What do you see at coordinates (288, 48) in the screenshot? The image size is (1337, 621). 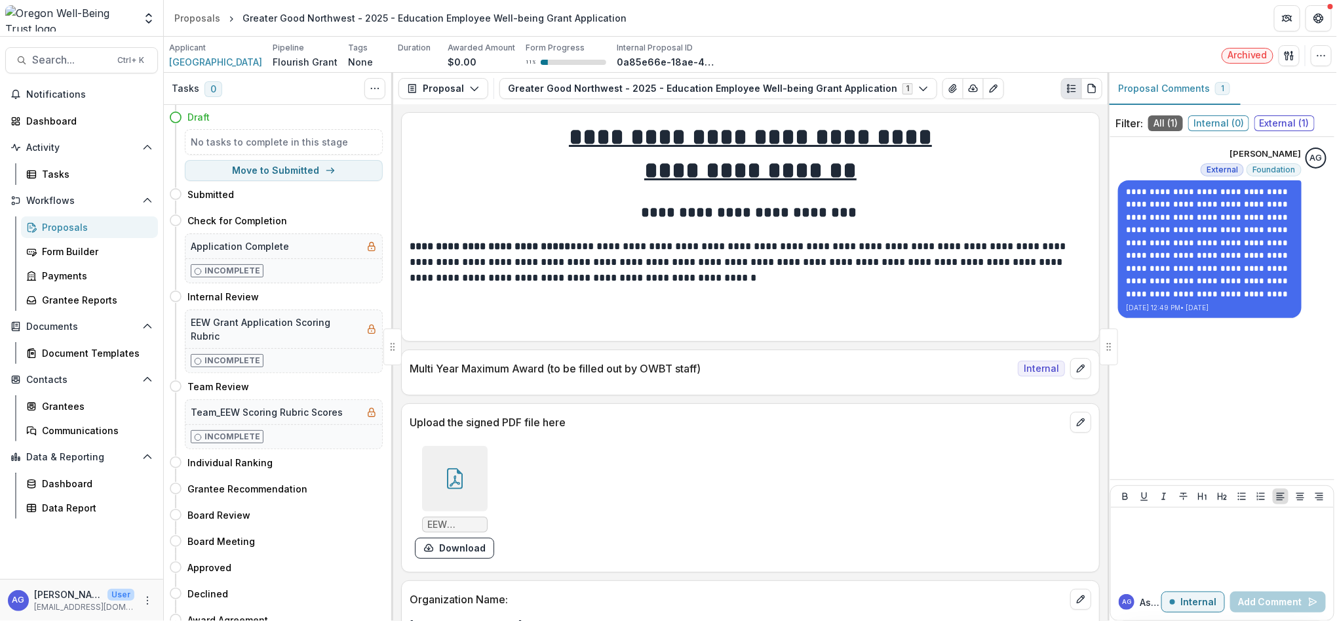 I see `p: Pipeline` at bounding box center [288, 48].